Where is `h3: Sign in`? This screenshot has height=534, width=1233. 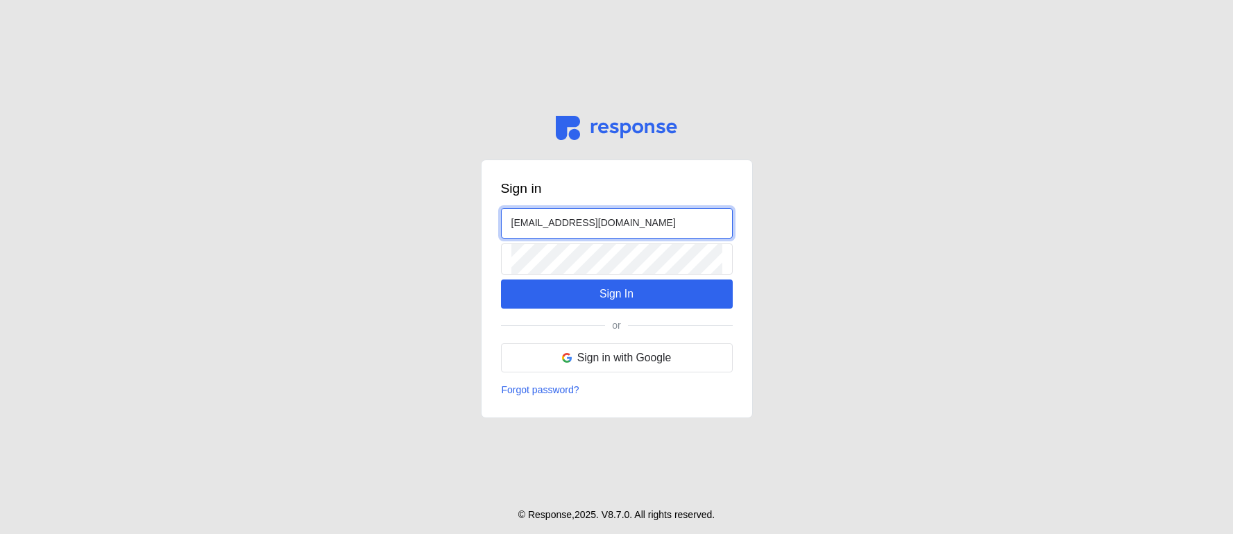 h3: Sign in is located at coordinates (617, 189).